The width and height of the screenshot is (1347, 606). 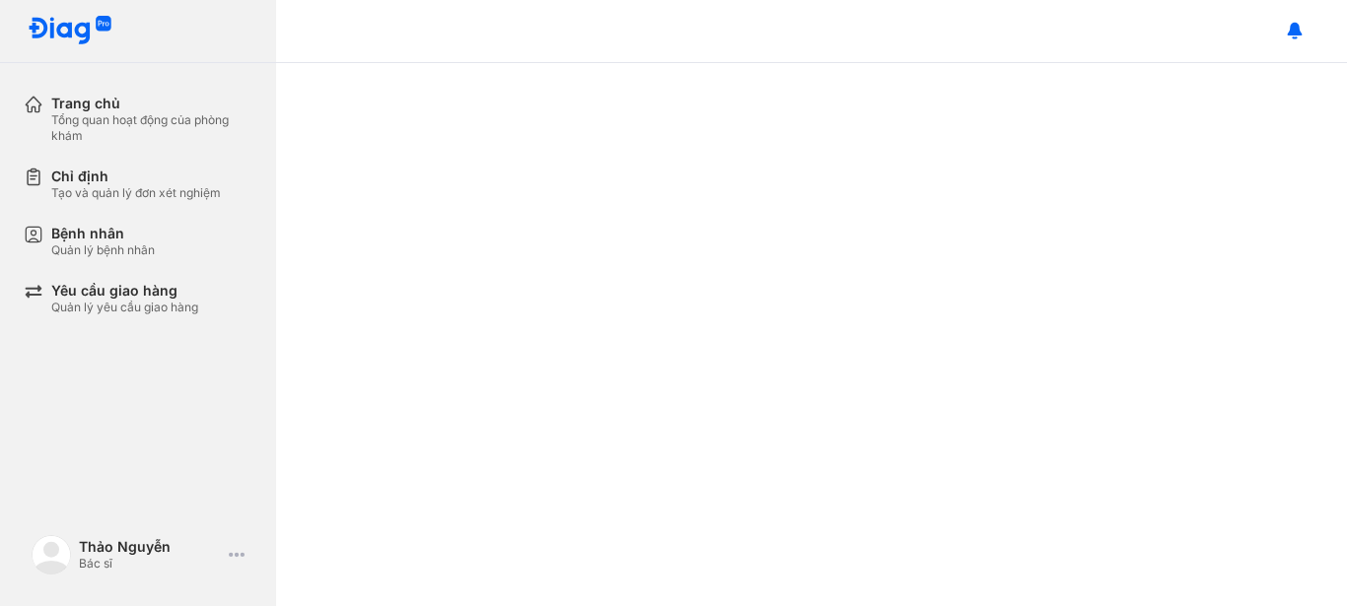 What do you see at coordinates (136, 176) in the screenshot?
I see `div: Chỉ định` at bounding box center [136, 176].